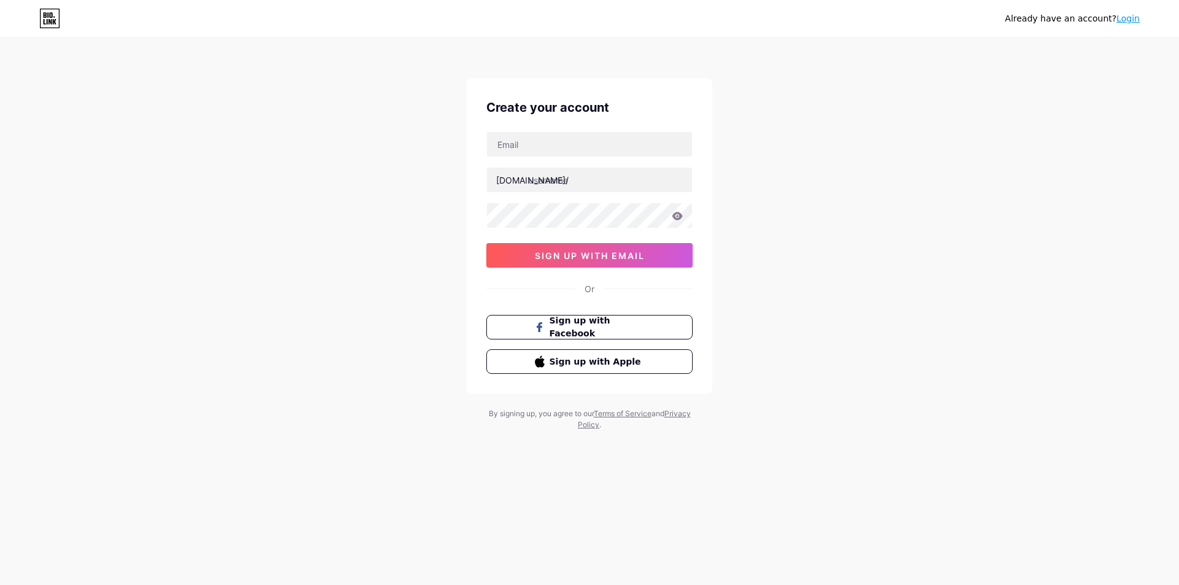 Image resolution: width=1179 pixels, height=585 pixels. Describe the element at coordinates (590, 289) in the screenshot. I see `div: Or` at that location.